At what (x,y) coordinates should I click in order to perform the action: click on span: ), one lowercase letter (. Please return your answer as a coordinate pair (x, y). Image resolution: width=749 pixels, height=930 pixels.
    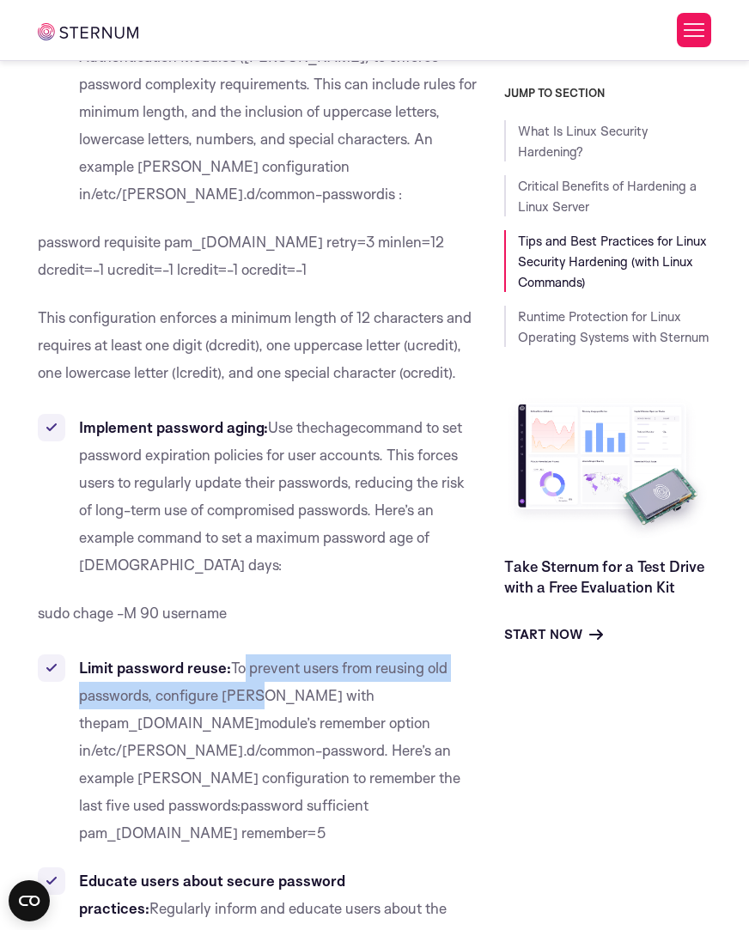
    Looking at the image, I should click on (249, 358).